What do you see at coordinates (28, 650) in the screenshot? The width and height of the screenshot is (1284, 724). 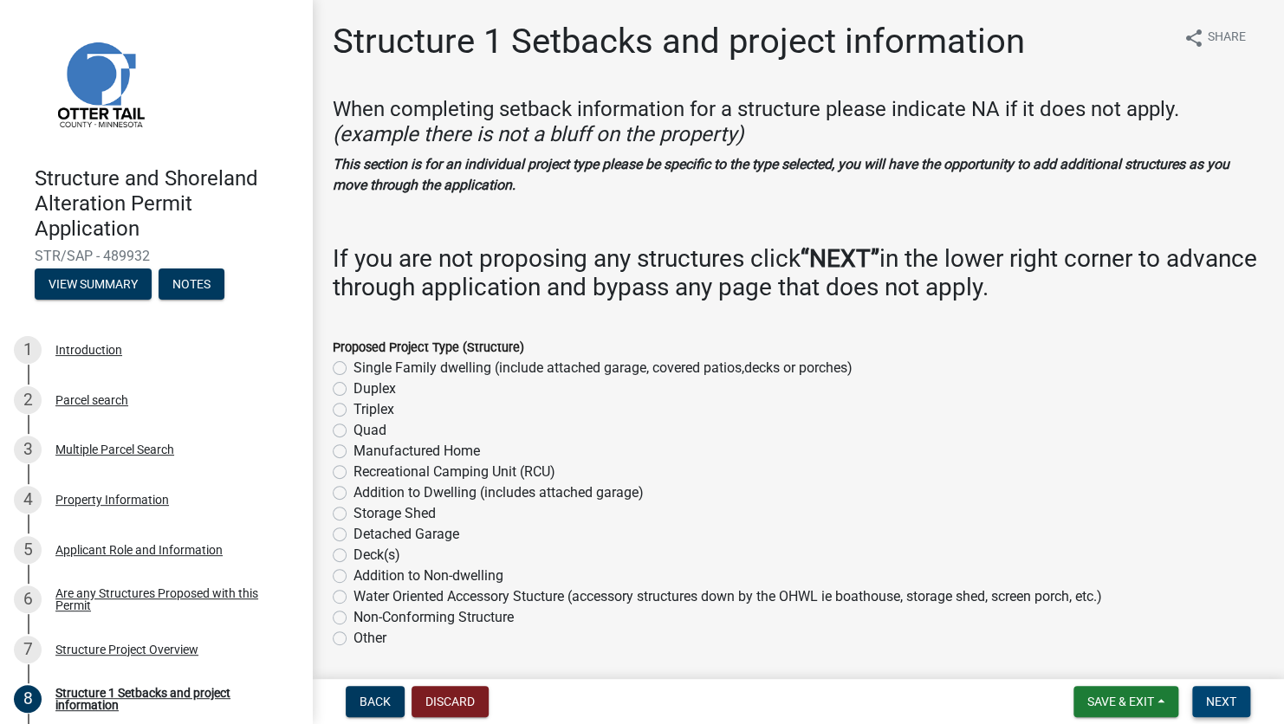 I see `div: 7` at bounding box center [28, 650].